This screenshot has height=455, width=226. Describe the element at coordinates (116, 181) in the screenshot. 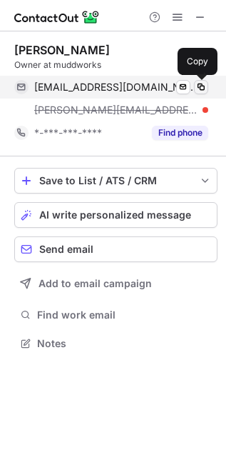

I see `button: save-profile-one-click` at that location.